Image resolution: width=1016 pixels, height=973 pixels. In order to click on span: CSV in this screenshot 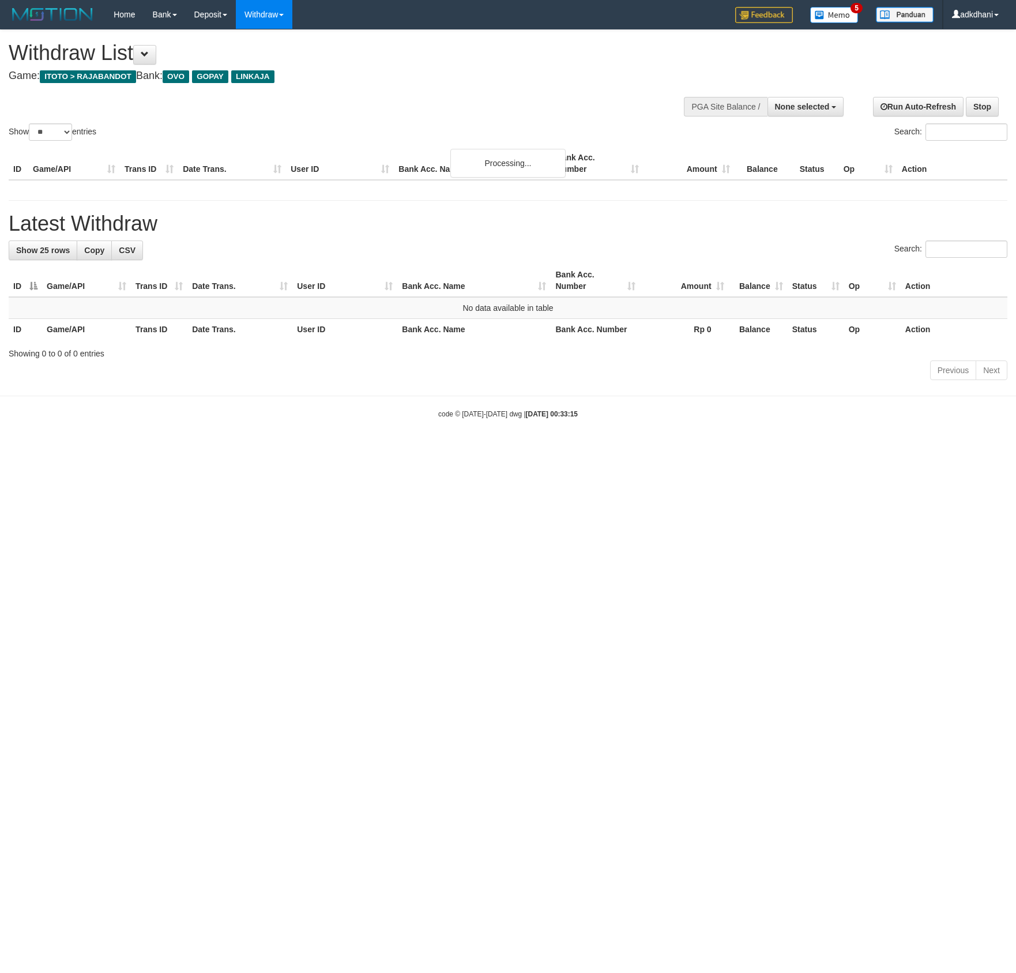, I will do `click(127, 250)`.